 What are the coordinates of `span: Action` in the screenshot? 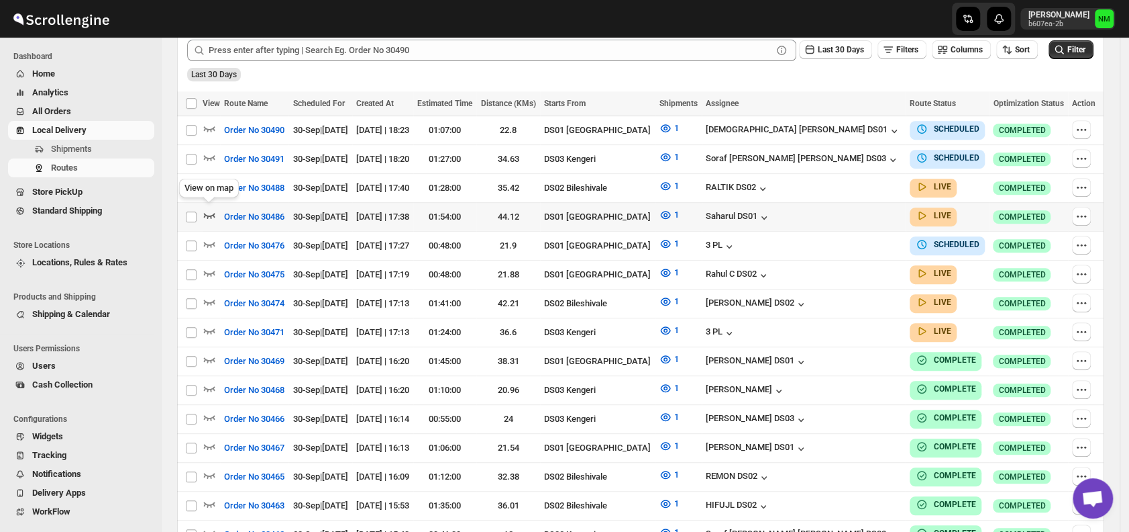 It's located at (1084, 103).